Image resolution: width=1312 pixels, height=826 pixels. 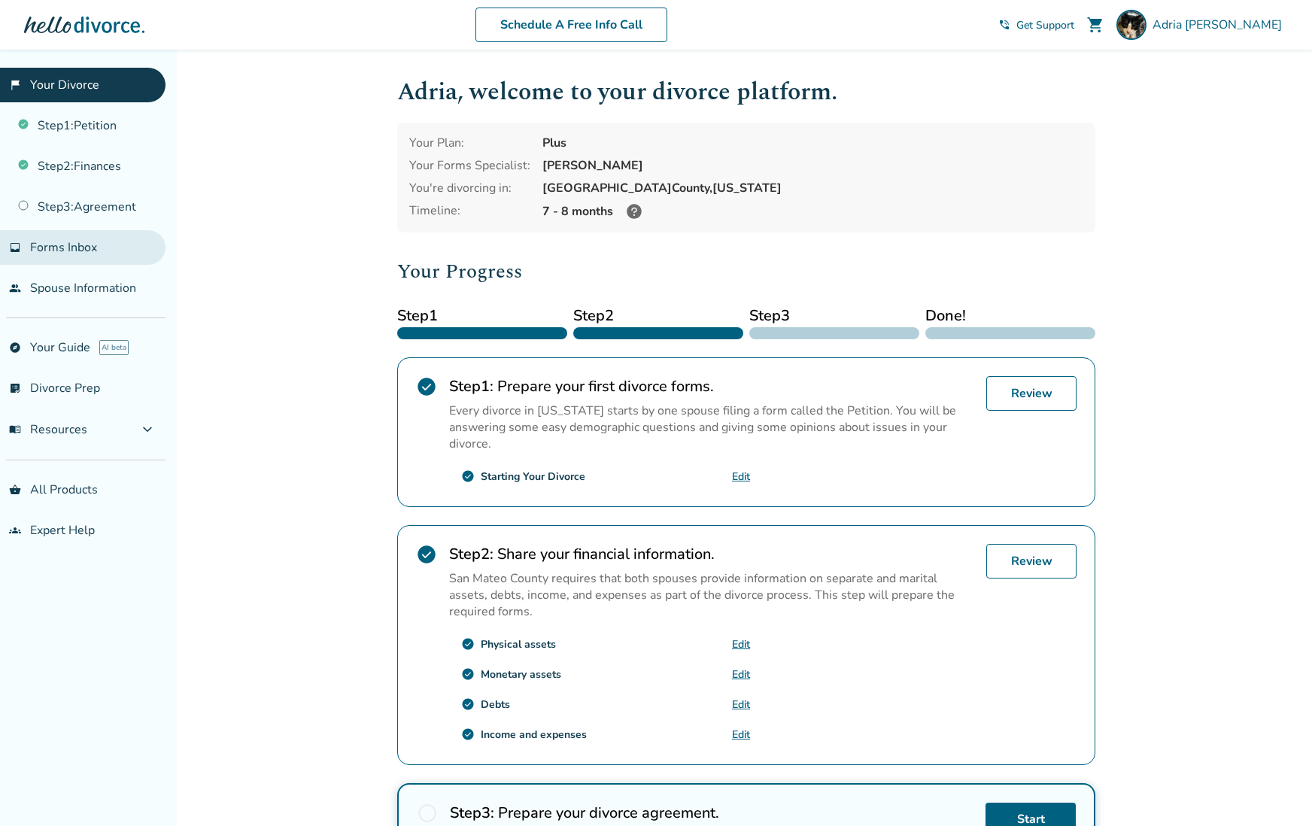 What do you see at coordinates (15, 348) in the screenshot?
I see `span: explore` at bounding box center [15, 348].